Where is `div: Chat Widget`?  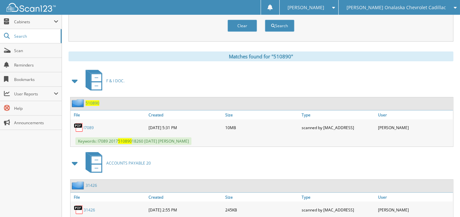 div: Chat Widget is located at coordinates (444, 201).